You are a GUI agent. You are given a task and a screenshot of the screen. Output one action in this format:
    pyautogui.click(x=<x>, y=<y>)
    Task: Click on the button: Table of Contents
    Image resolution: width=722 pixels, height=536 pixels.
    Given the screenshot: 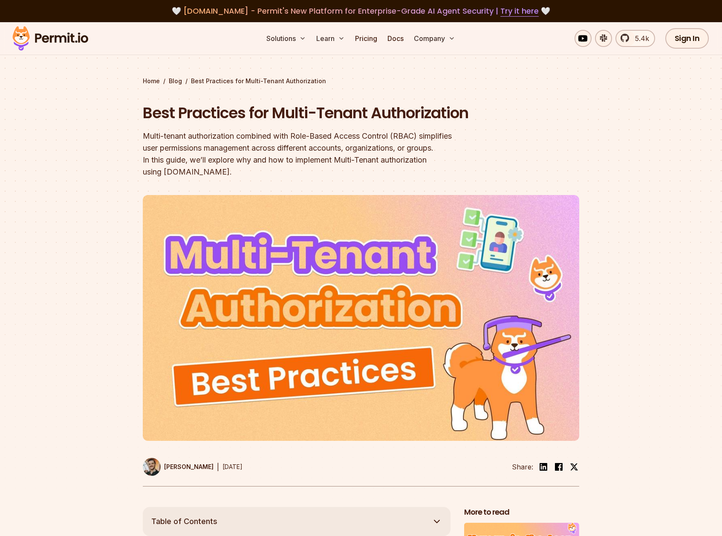 What is the action you would take?
    pyautogui.click(x=297, y=521)
    